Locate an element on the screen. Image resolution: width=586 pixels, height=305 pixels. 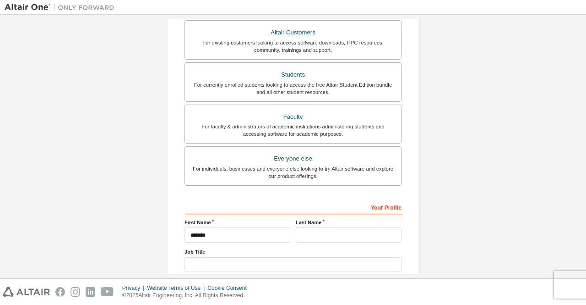
img: linkedin.svg is located at coordinates (90, 291).